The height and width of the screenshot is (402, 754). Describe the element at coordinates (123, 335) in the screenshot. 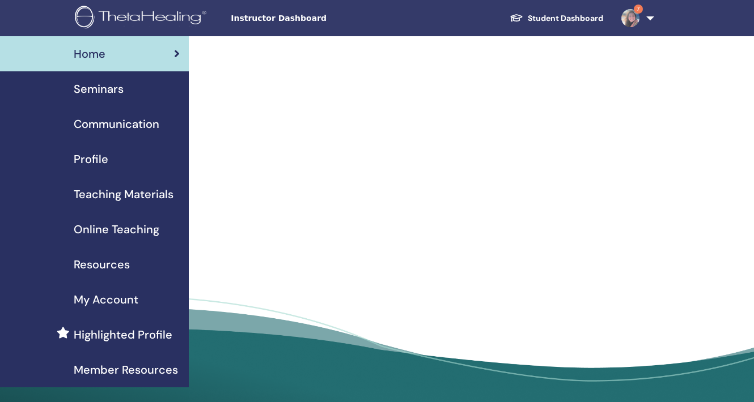

I see `span: Highlighted Profile` at that location.